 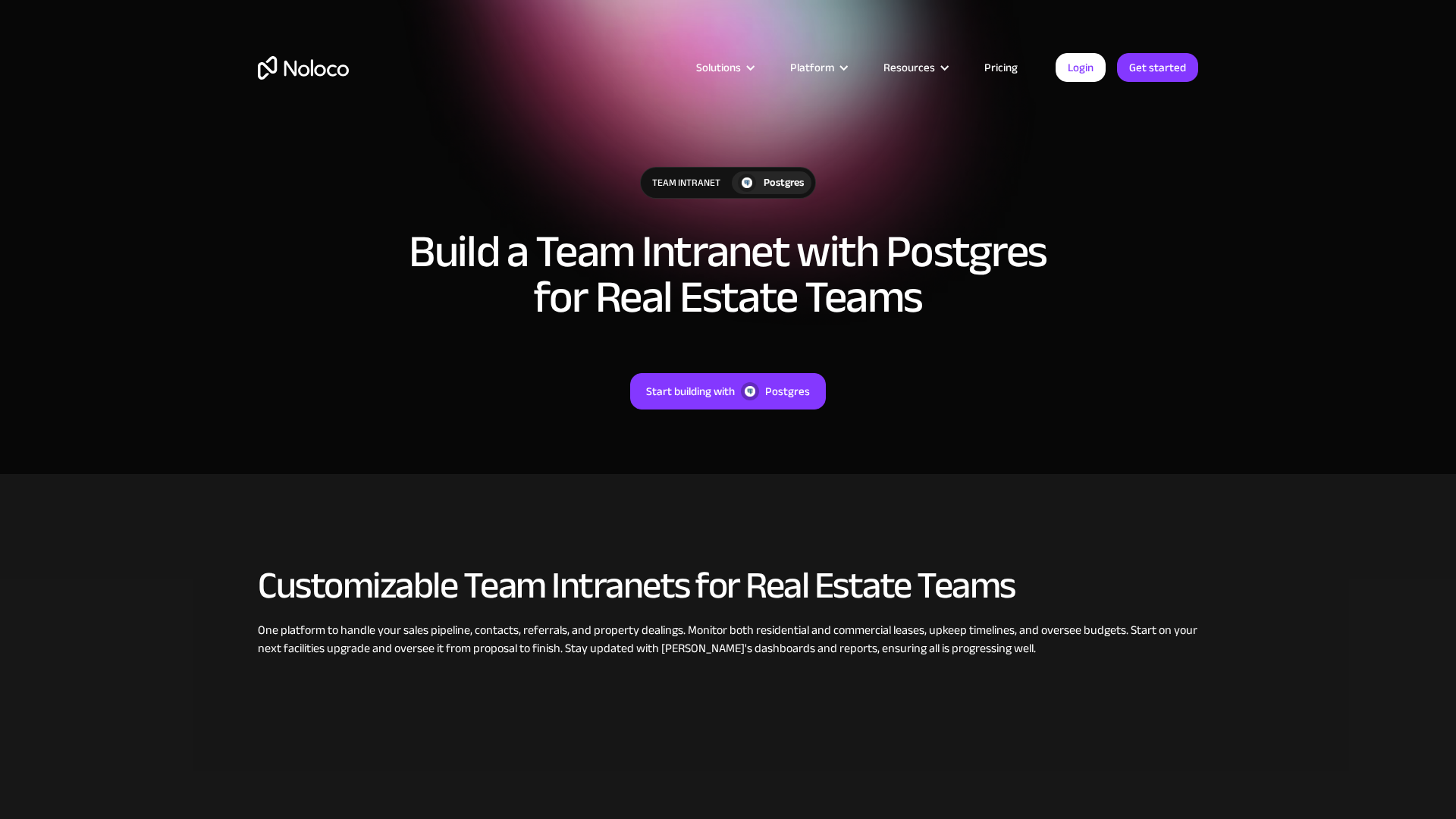 I want to click on h2: Customizable Team Intranets for Real Estate Teams, so click(x=728, y=585).